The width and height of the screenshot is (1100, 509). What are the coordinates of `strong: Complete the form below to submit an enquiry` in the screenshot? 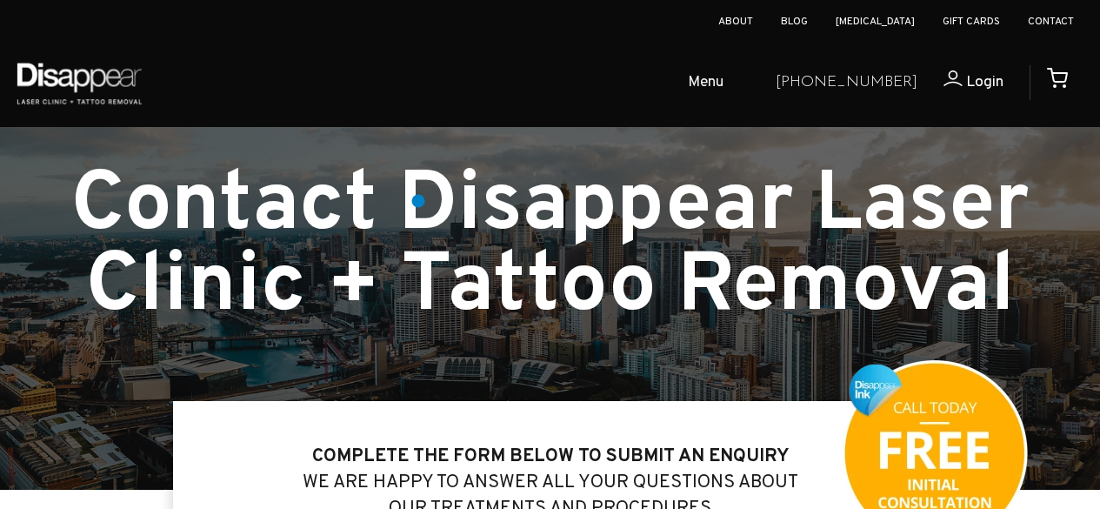 It's located at (550, 456).